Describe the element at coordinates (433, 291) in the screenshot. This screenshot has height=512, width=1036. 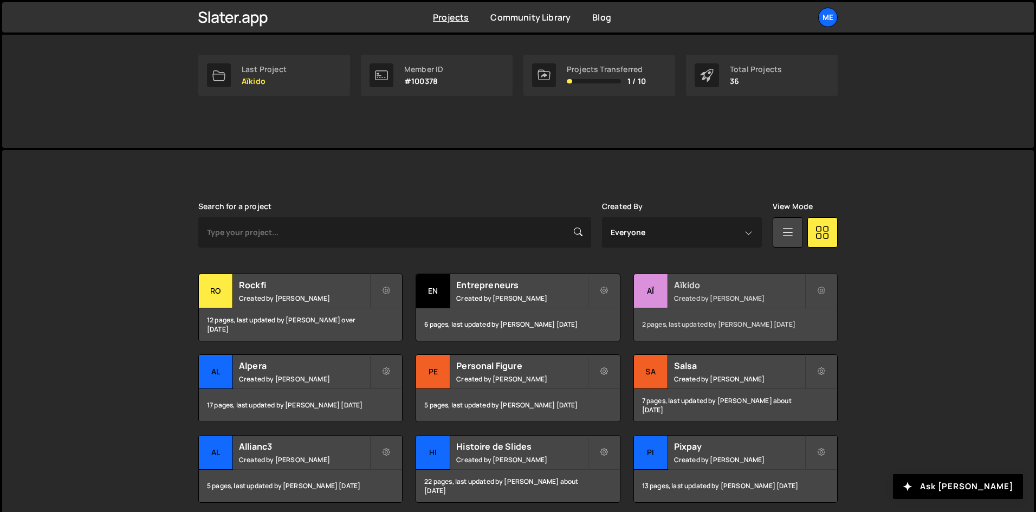
I see `div: En` at that location.